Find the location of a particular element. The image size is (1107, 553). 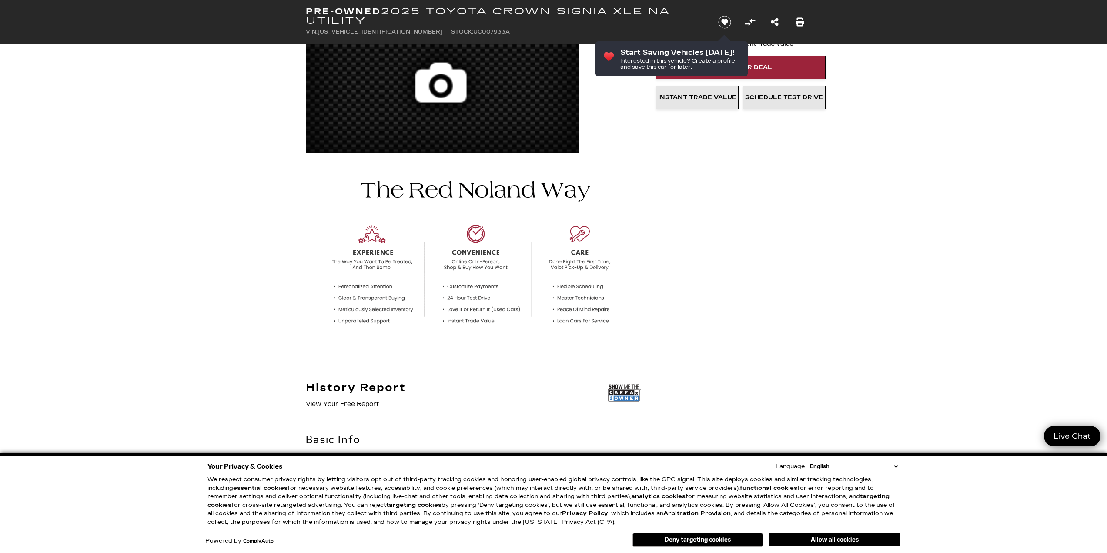

span: Instant Trade Value is located at coordinates (697, 97).